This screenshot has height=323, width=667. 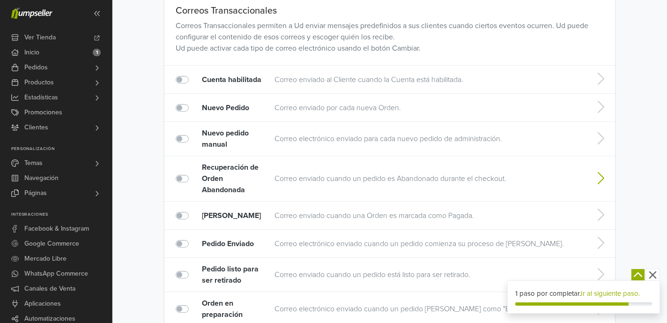 What do you see at coordinates (57, 229) in the screenshot?
I see `span: Facebook & Instagram` at bounding box center [57, 229].